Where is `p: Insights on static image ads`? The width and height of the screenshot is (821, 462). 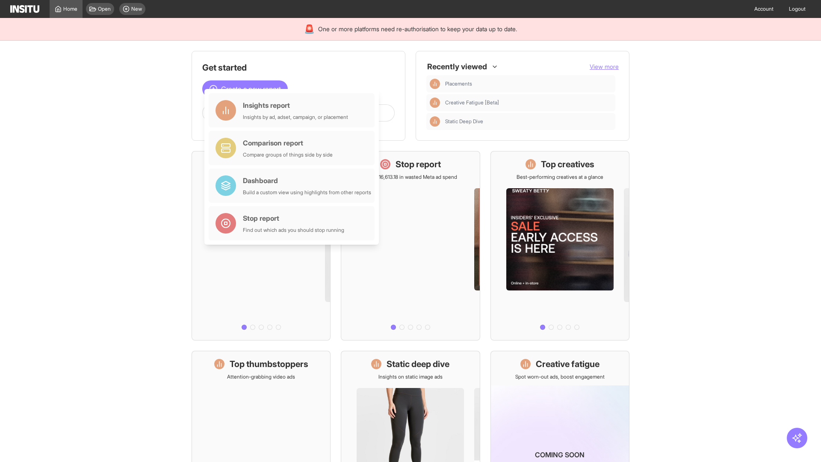
p: Insights on static image ads is located at coordinates (411, 377).